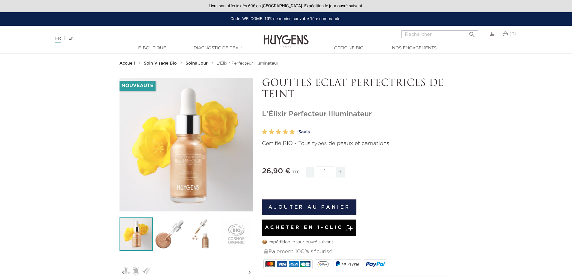  What do you see at coordinates (357, 143) in the screenshot?
I see `p: Certifié BIO - Tous types de peaux et carnations` at bounding box center [357, 143].